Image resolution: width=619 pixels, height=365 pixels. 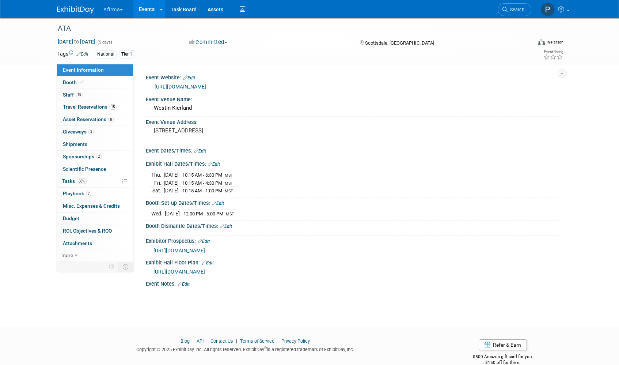 What do you see at coordinates (95, 107) in the screenshot?
I see `a: Travel Reservations15` at bounding box center [95, 107].